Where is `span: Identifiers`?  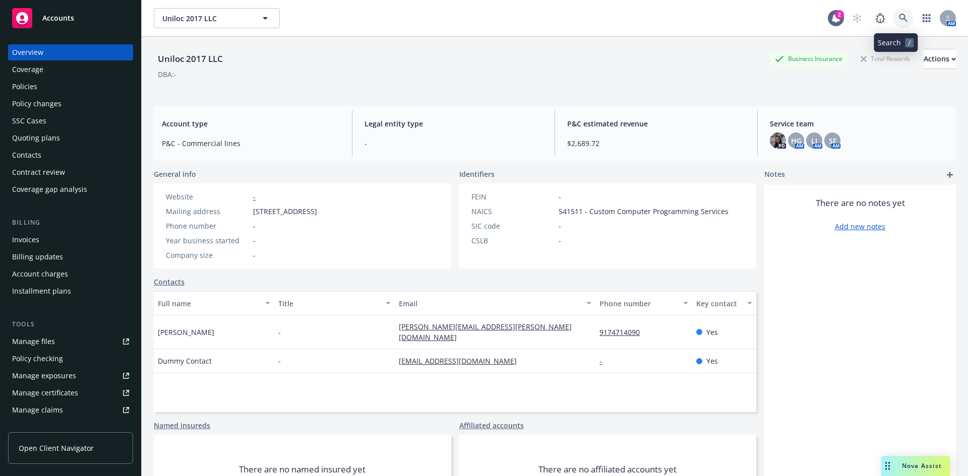 span: Identifiers is located at coordinates (477, 174).